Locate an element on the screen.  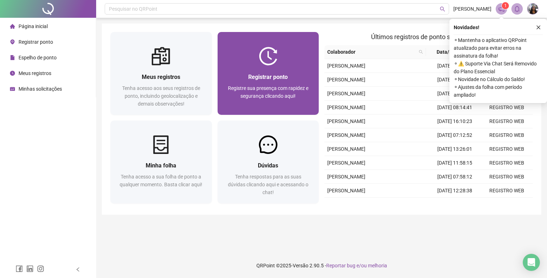
span: Minhas solicitações is located at coordinates (40, 89).